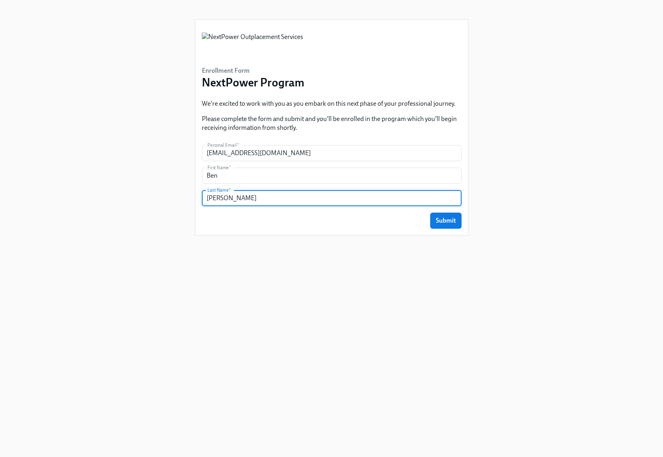 This screenshot has width=663, height=457. Describe the element at coordinates (331, 123) in the screenshot. I see `p: Please complete the form and submit and you'll be enrolled in the program which you'll begin rece...` at that location.